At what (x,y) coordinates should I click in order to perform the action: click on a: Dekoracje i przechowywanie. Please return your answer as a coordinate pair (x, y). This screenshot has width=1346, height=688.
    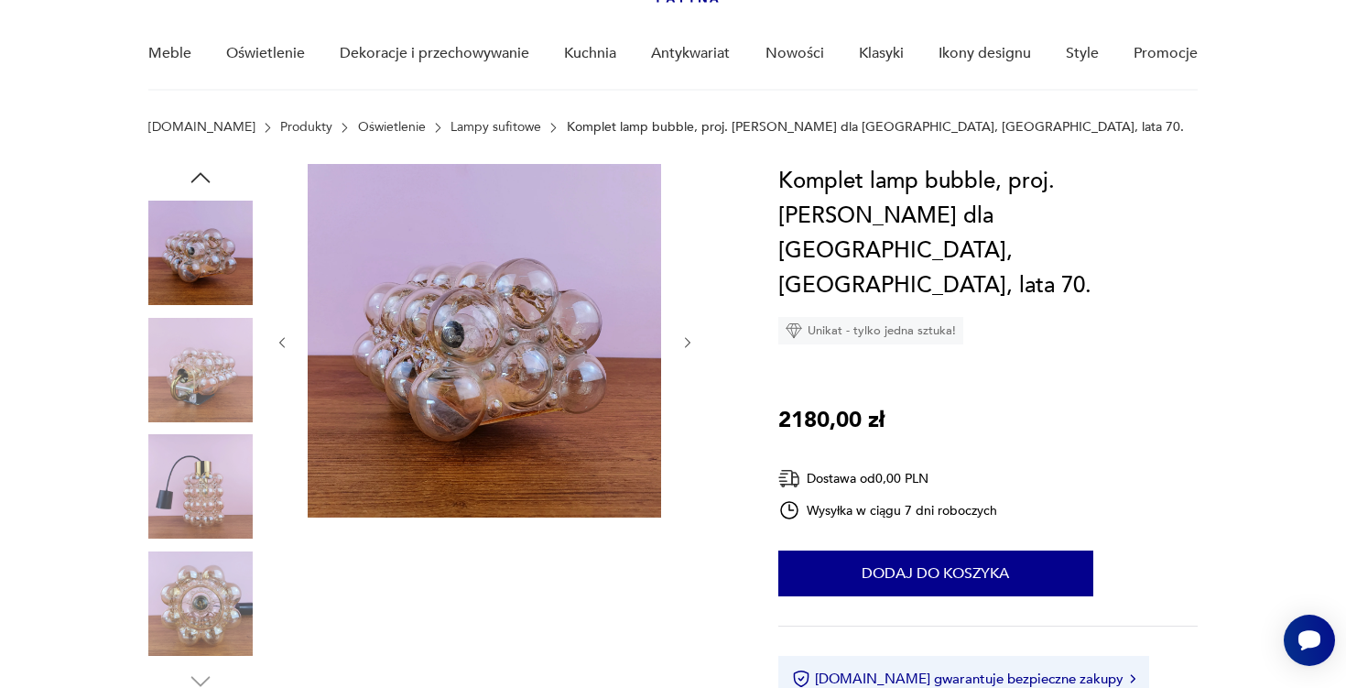
    Looking at the image, I should click on (434, 53).